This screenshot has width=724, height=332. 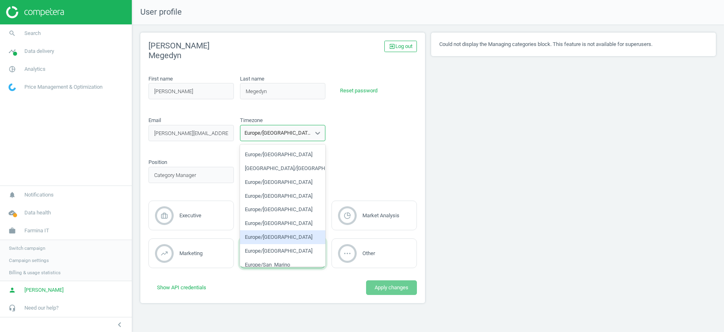 I want to click on button: Show API credentials, so click(x=181, y=288).